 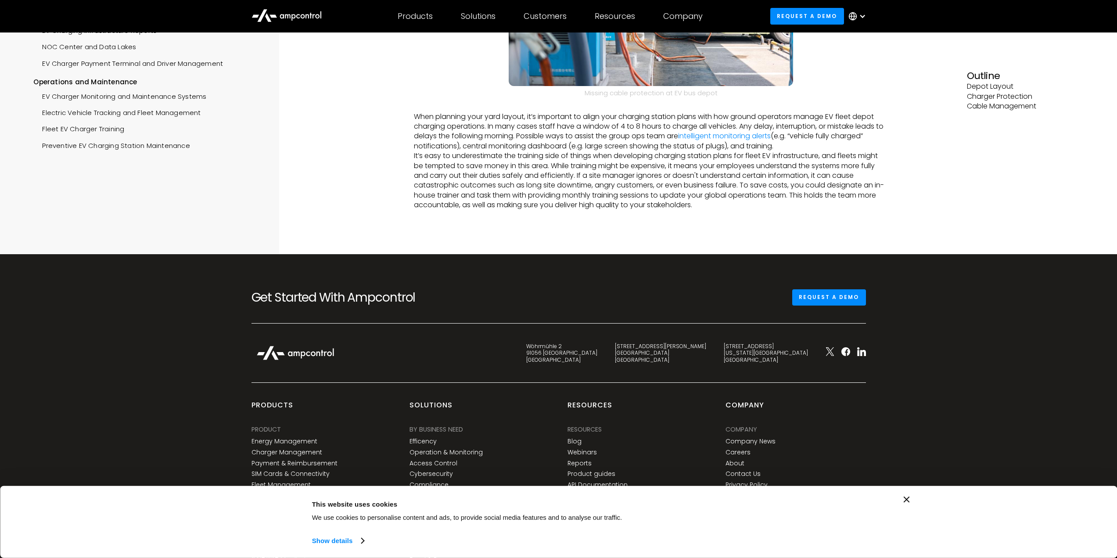 I want to click on a: Operation & Monitoring, so click(x=446, y=452).